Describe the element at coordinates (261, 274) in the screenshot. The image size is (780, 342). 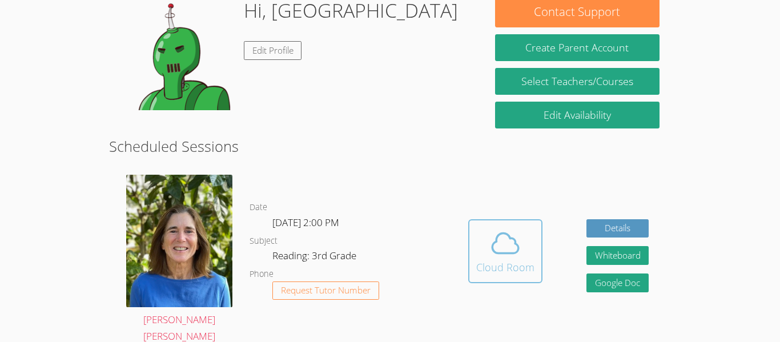
I see `dt: Phone` at that location.